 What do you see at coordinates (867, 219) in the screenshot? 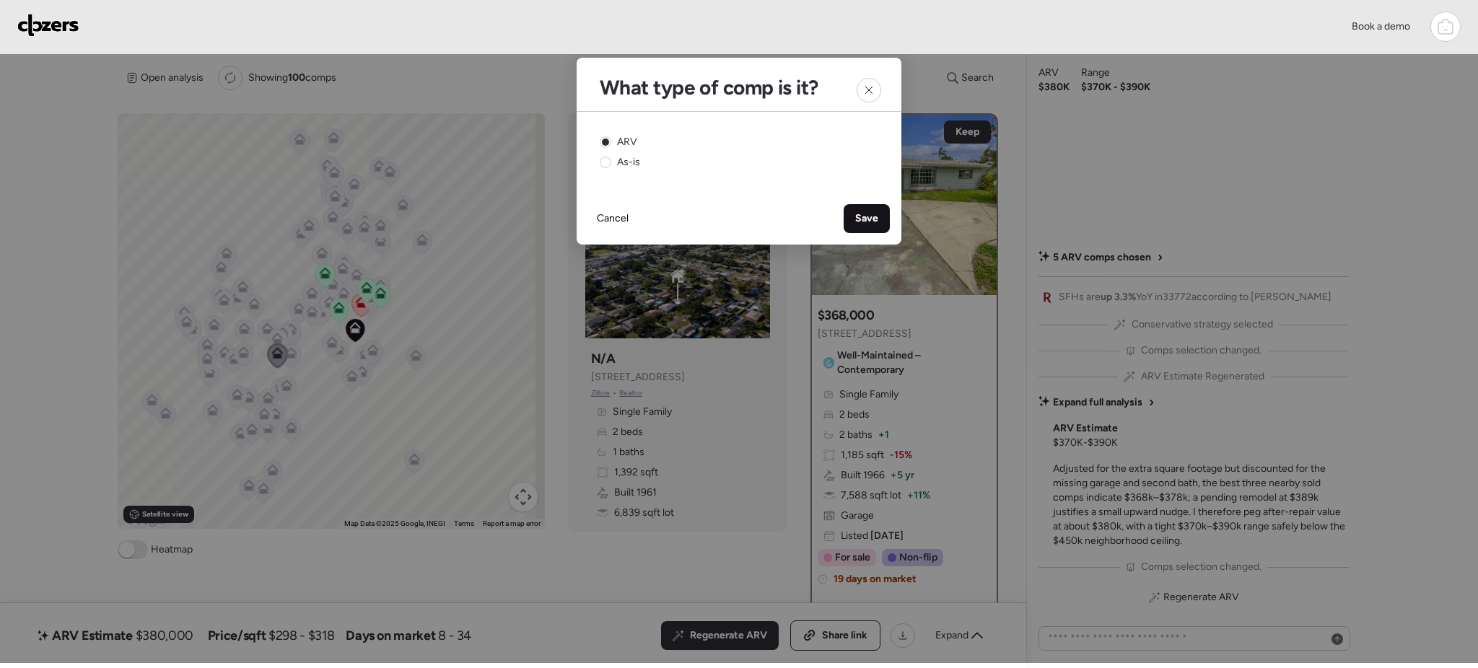
I see `span: Save` at bounding box center [867, 219].